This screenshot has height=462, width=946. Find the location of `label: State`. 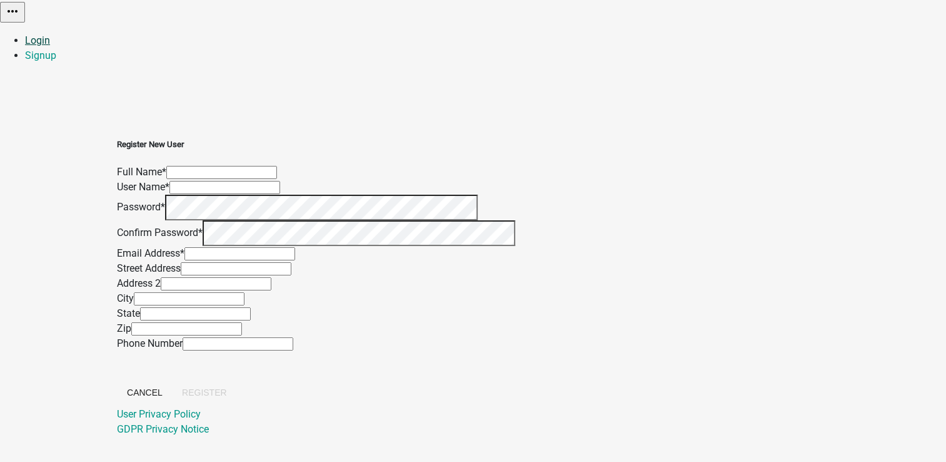

label: State is located at coordinates (128, 313).